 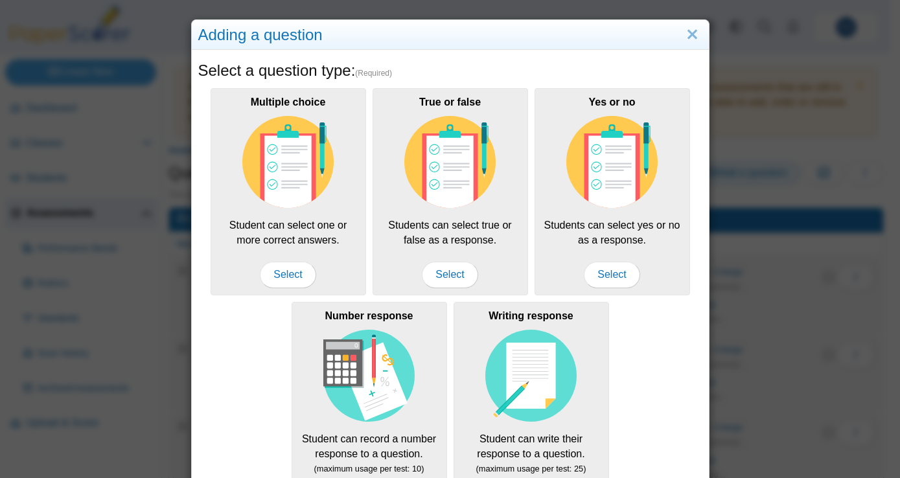 I want to click on small: (maximum usage per test: 25), so click(x=531, y=468).